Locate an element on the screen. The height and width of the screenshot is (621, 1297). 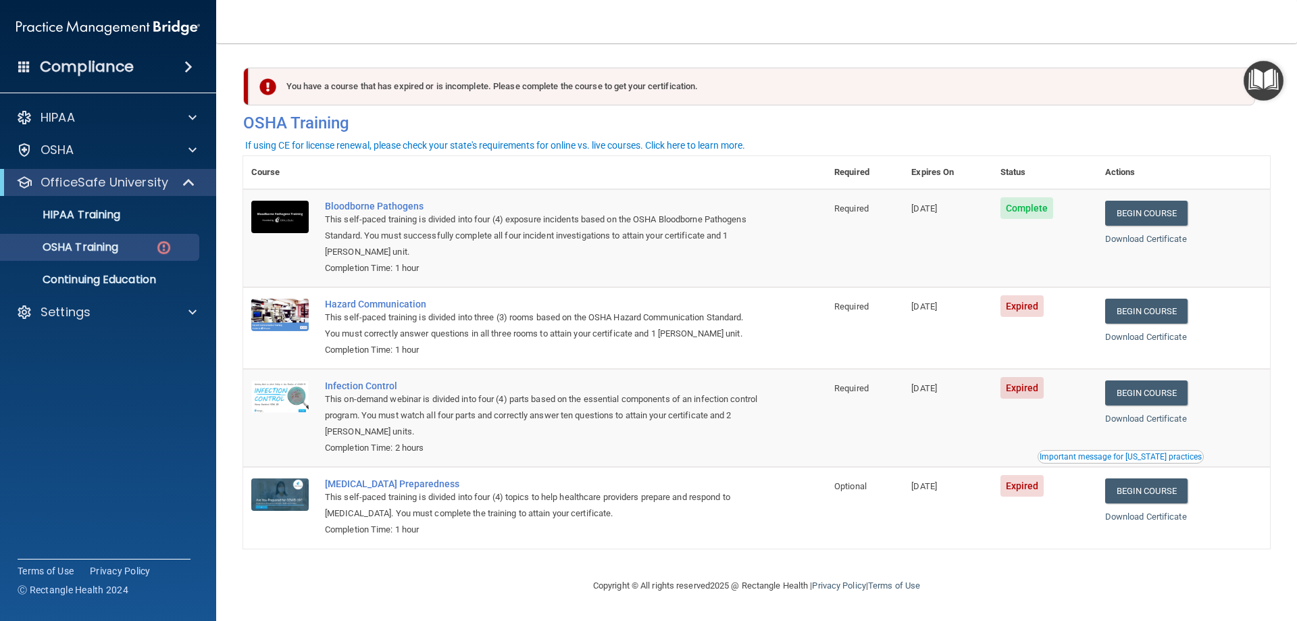
p: Continuing Education is located at coordinates (101, 280).